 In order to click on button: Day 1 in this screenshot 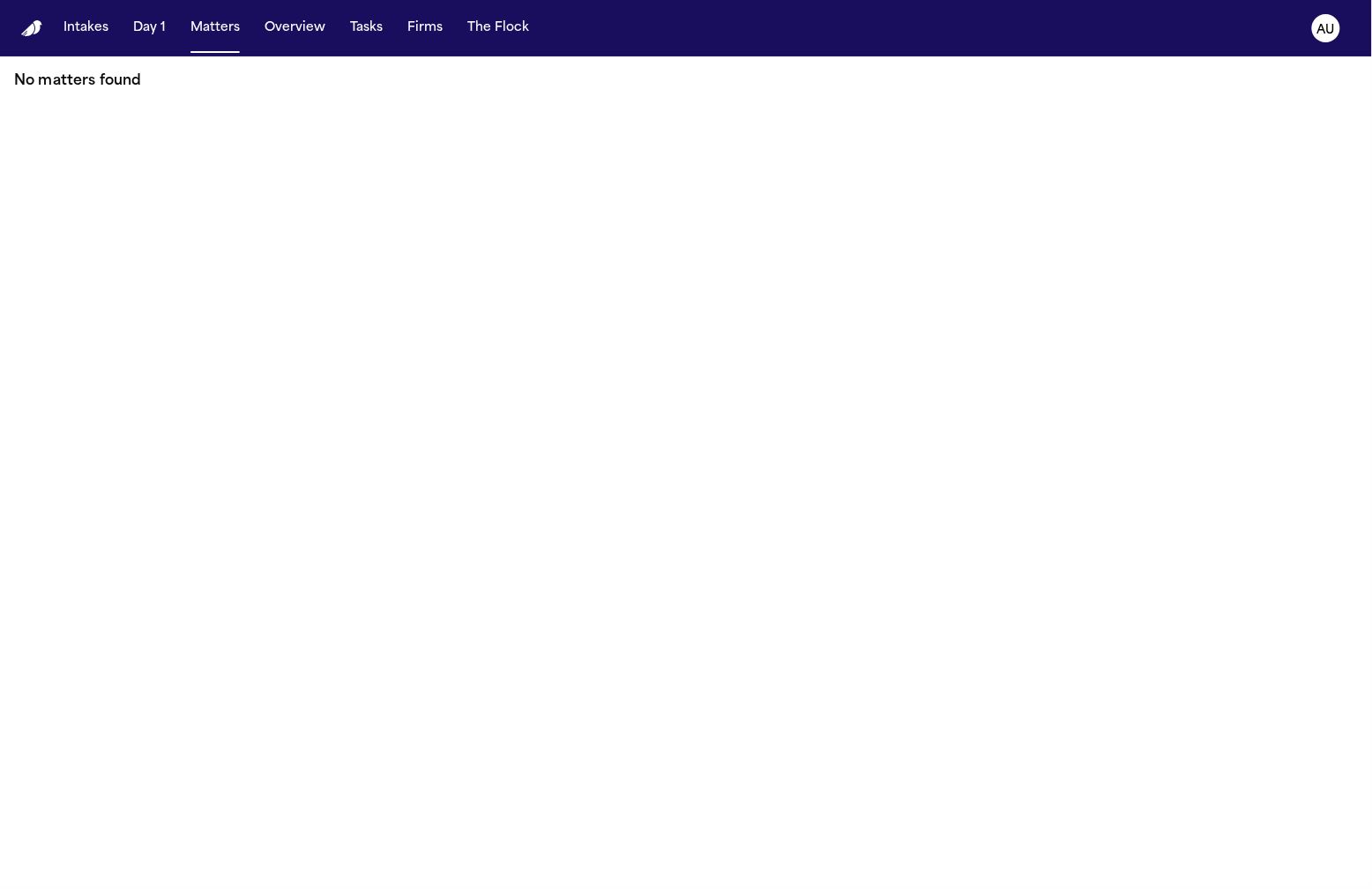, I will do `click(149, 28)`.